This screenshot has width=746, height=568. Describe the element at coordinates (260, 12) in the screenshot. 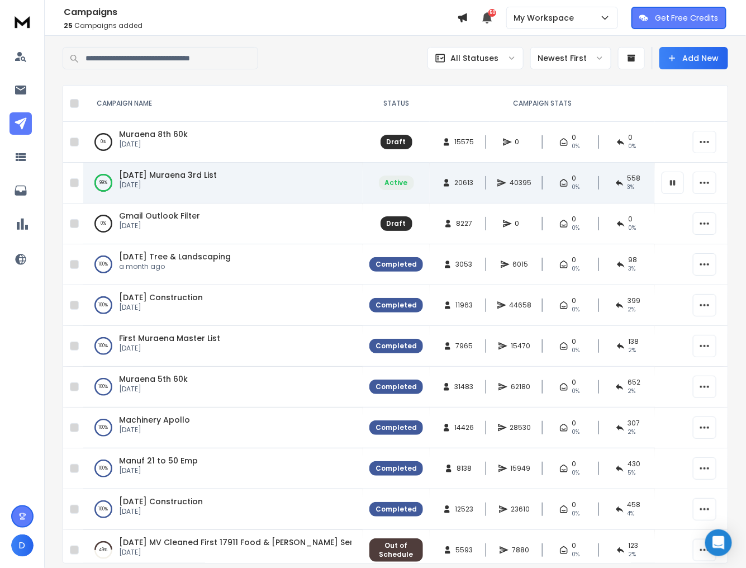

I see `h1: Campaigns` at that location.